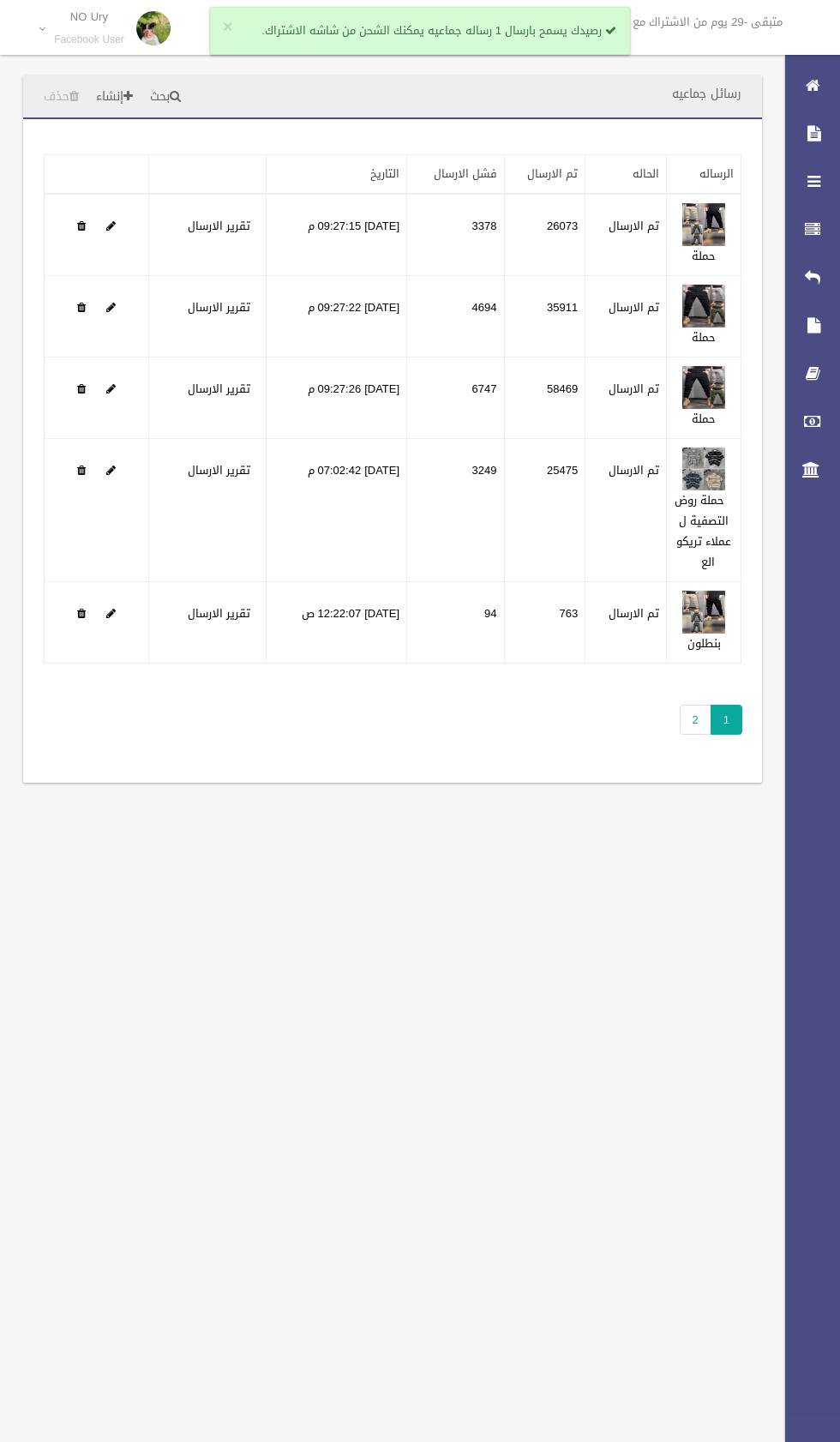 This screenshot has height=1442, width=840. Describe the element at coordinates (704, 388) in the screenshot. I see `img: 638919284955206840.jpeg` at that location.